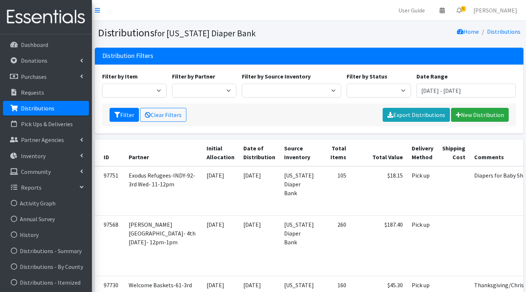 This screenshot has height=292, width=526. Describe the element at coordinates (46, 61) in the screenshot. I see `a: Donations` at that location.